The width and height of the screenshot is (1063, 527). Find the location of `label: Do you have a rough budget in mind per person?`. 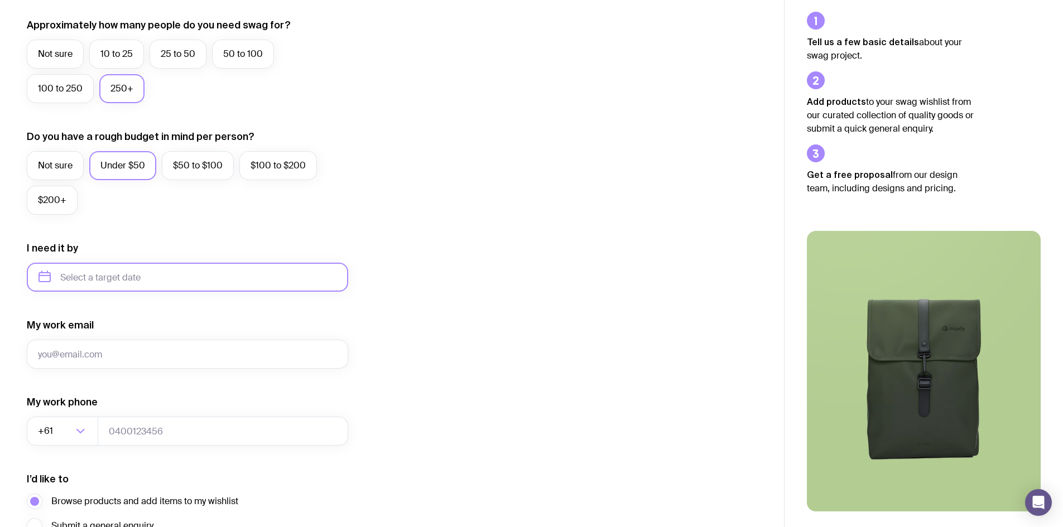

label: Do you have a rough budget in mind per person? is located at coordinates (141, 137).